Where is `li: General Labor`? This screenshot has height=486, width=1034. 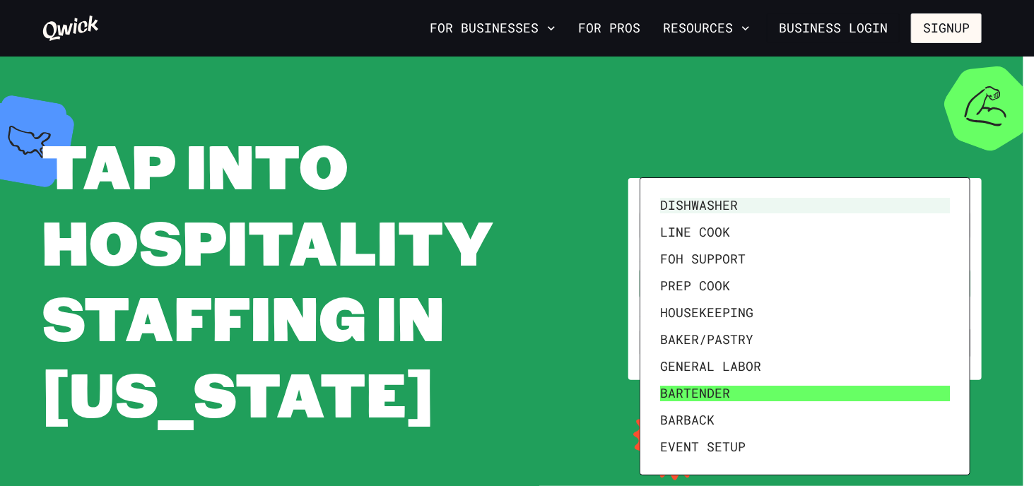
li: General Labor is located at coordinates (805, 367).